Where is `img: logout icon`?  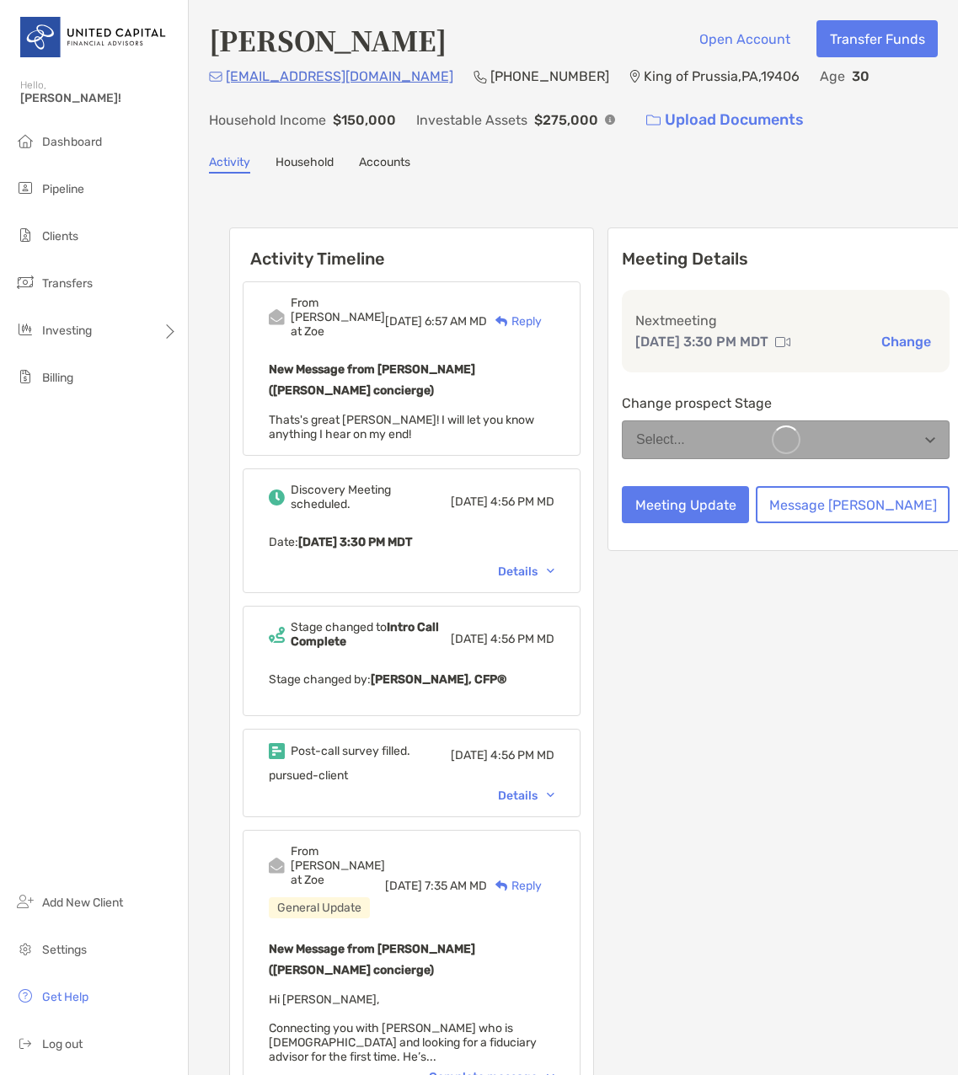 img: logout icon is located at coordinates (25, 1043).